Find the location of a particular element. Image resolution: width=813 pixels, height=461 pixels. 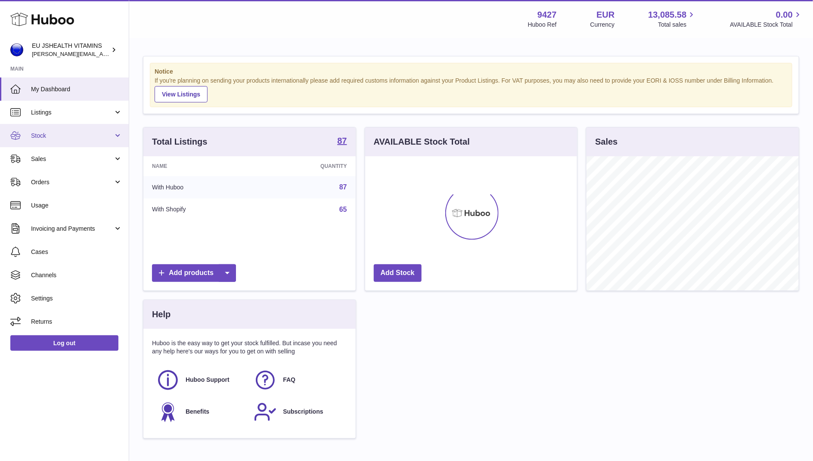

span: Stock is located at coordinates (72, 136).